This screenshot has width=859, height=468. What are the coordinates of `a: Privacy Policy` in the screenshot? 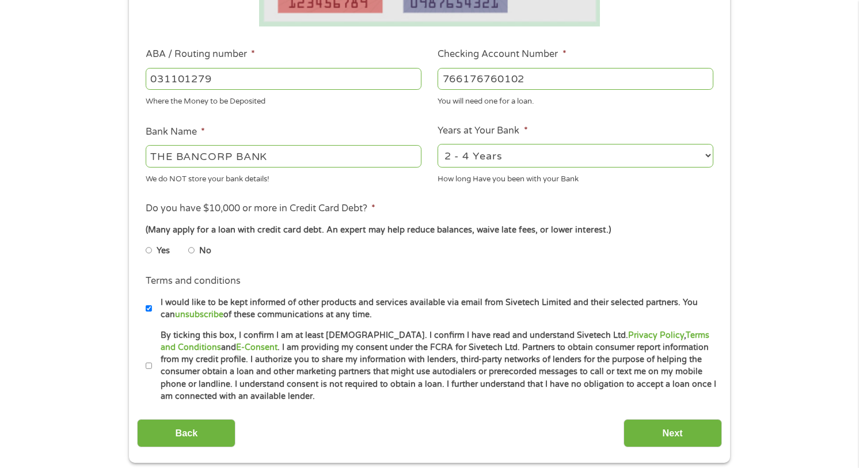 It's located at (656, 335).